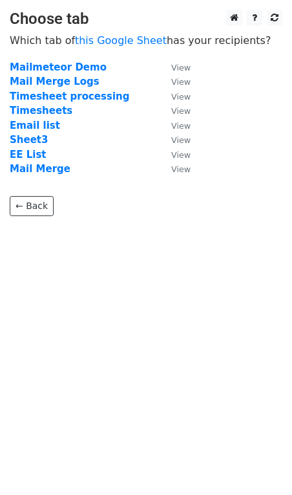 This screenshot has height=495, width=292. Describe the element at coordinates (146, 40) in the screenshot. I see `p: Which tab of has your recipients?` at that location.